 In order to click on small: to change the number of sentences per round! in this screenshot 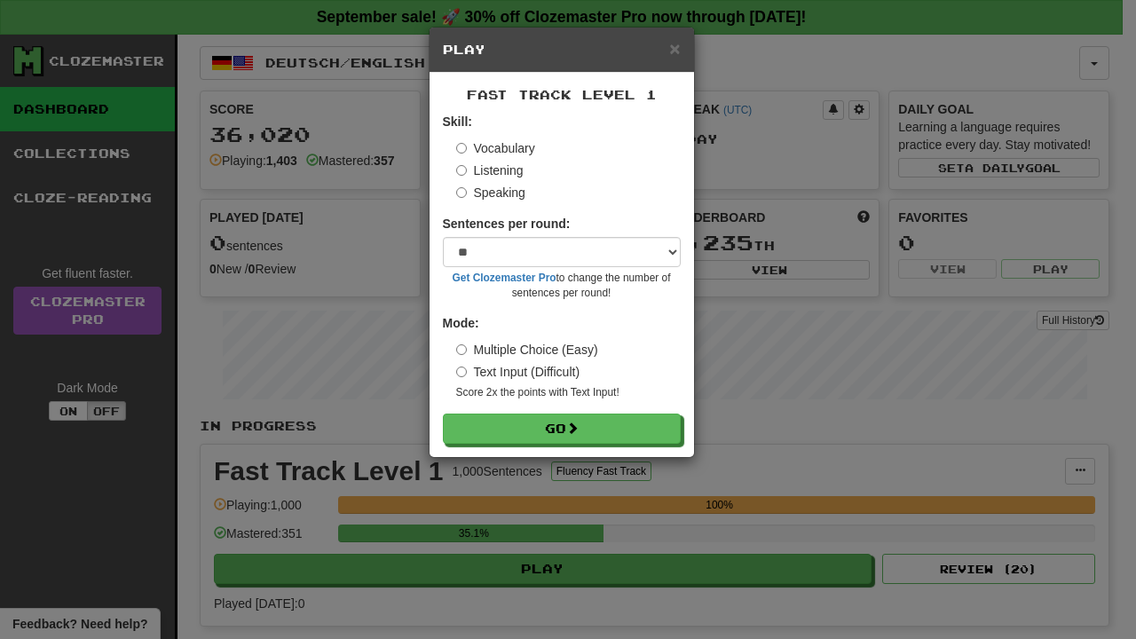, I will do `click(562, 286)`.